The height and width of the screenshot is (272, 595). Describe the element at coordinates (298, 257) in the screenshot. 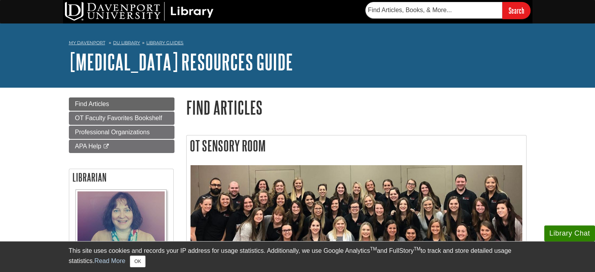

I see `div: This site uses cookies and records your IP address for usage statistics. Additionally, we use Goo...` at that location.